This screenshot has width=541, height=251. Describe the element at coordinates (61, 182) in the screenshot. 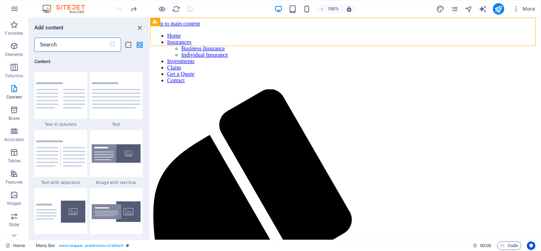

I see `span: Text with separator` at that location.